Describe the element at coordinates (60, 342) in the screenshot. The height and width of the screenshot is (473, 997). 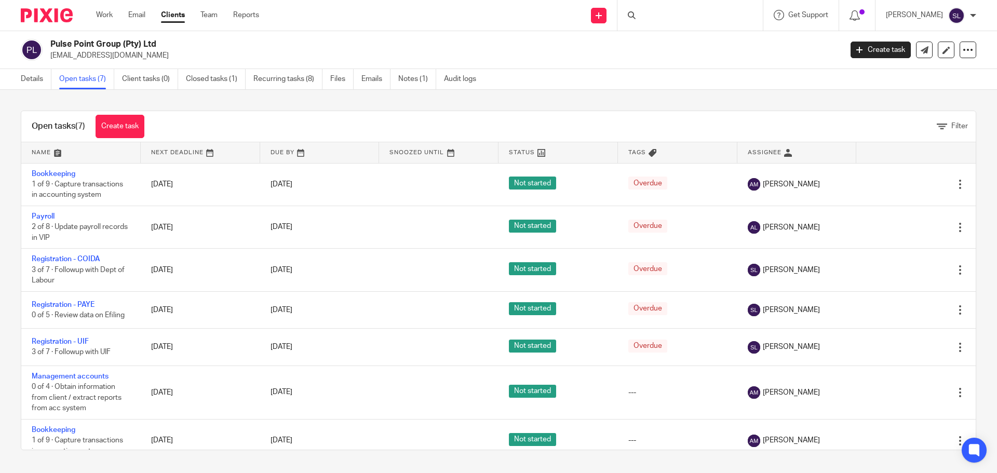
I see `a: Registration - UIF` at that location.